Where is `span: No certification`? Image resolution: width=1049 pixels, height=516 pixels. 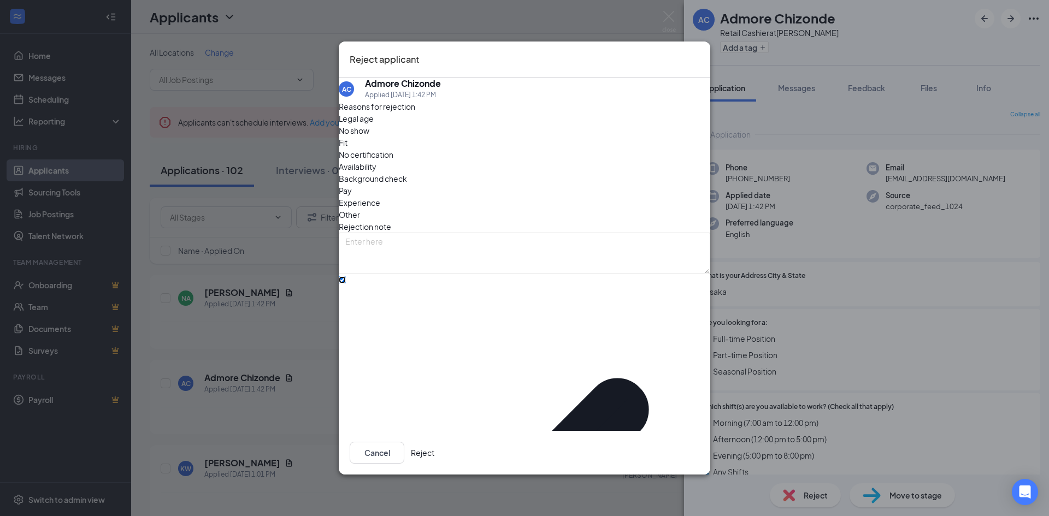
span: No certification is located at coordinates (366, 155).